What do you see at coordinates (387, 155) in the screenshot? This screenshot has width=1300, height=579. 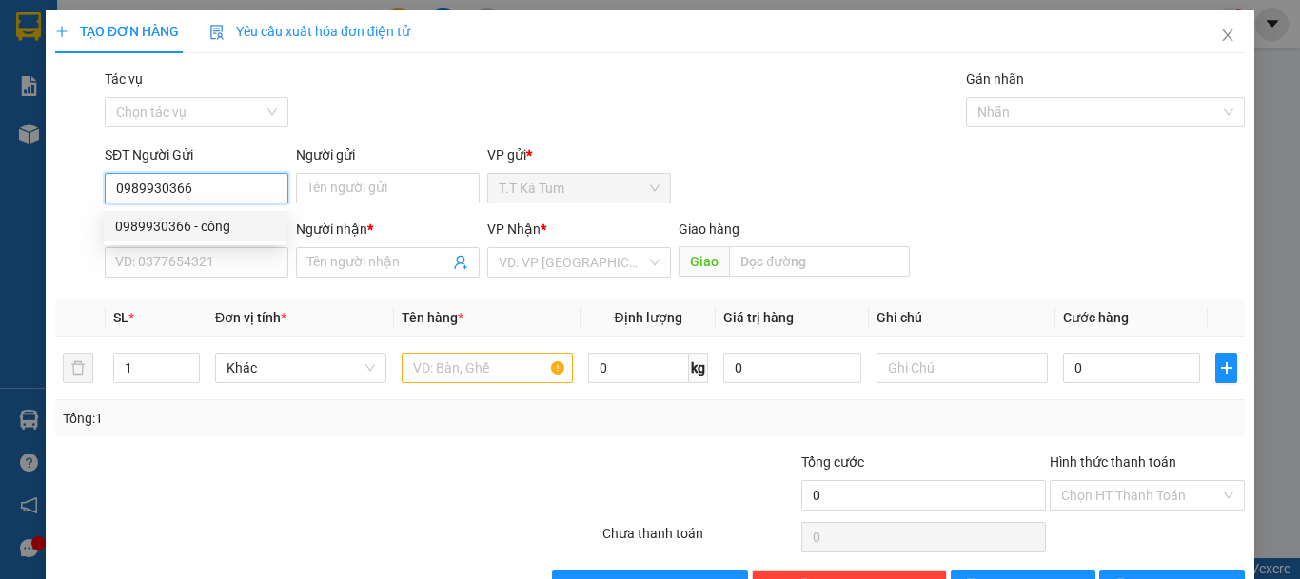 I see `div: Người gửi` at bounding box center [387, 155].